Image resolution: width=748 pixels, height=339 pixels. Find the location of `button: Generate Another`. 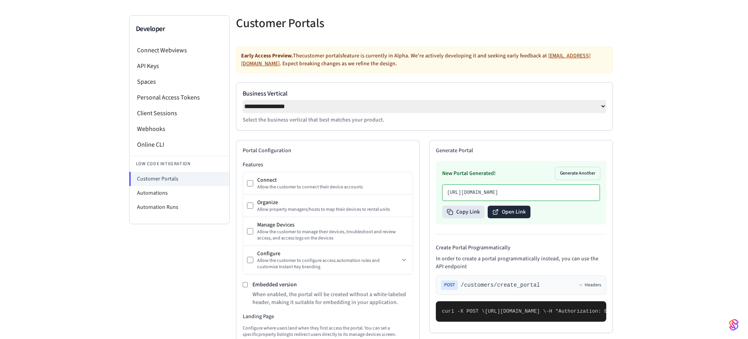

button: Generate Another is located at coordinates (578, 173).